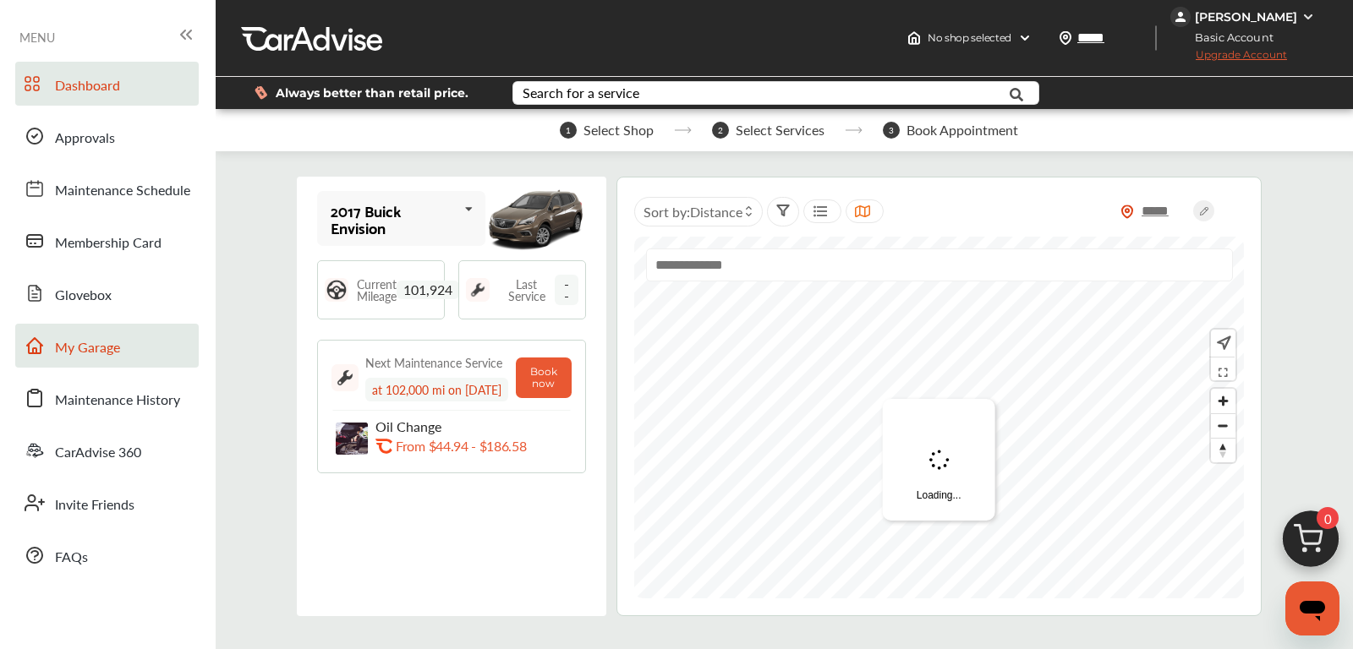  What do you see at coordinates (716, 211) in the screenshot?
I see `span: Distance` at bounding box center [716, 211].